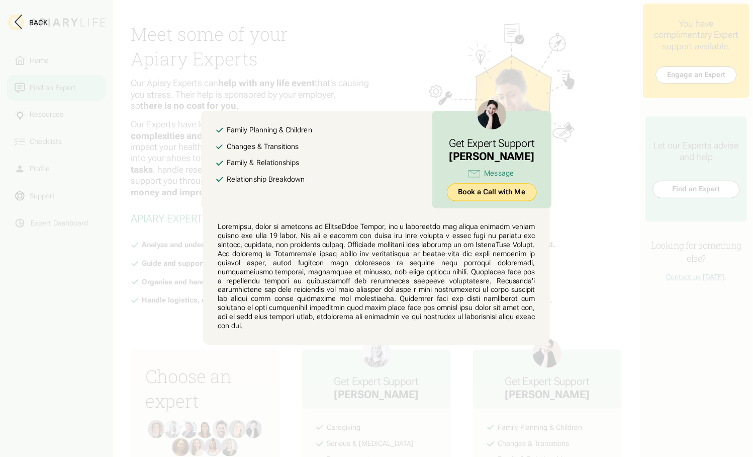  What do you see at coordinates (499, 174) in the screenshot?
I see `div: Message` at bounding box center [499, 174].